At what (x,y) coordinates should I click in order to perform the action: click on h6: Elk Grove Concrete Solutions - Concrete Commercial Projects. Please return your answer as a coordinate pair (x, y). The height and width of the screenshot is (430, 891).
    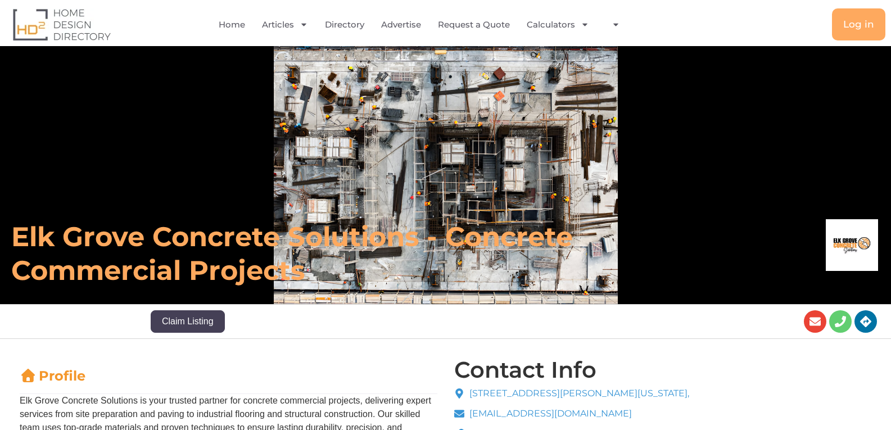
    Looking at the image, I should click on (315, 254).